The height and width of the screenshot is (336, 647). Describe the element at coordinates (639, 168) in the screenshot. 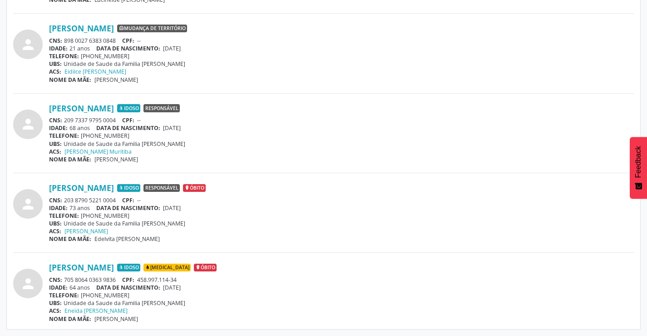

I see `button: Feedback - Mostrar pesquisa` at that location.